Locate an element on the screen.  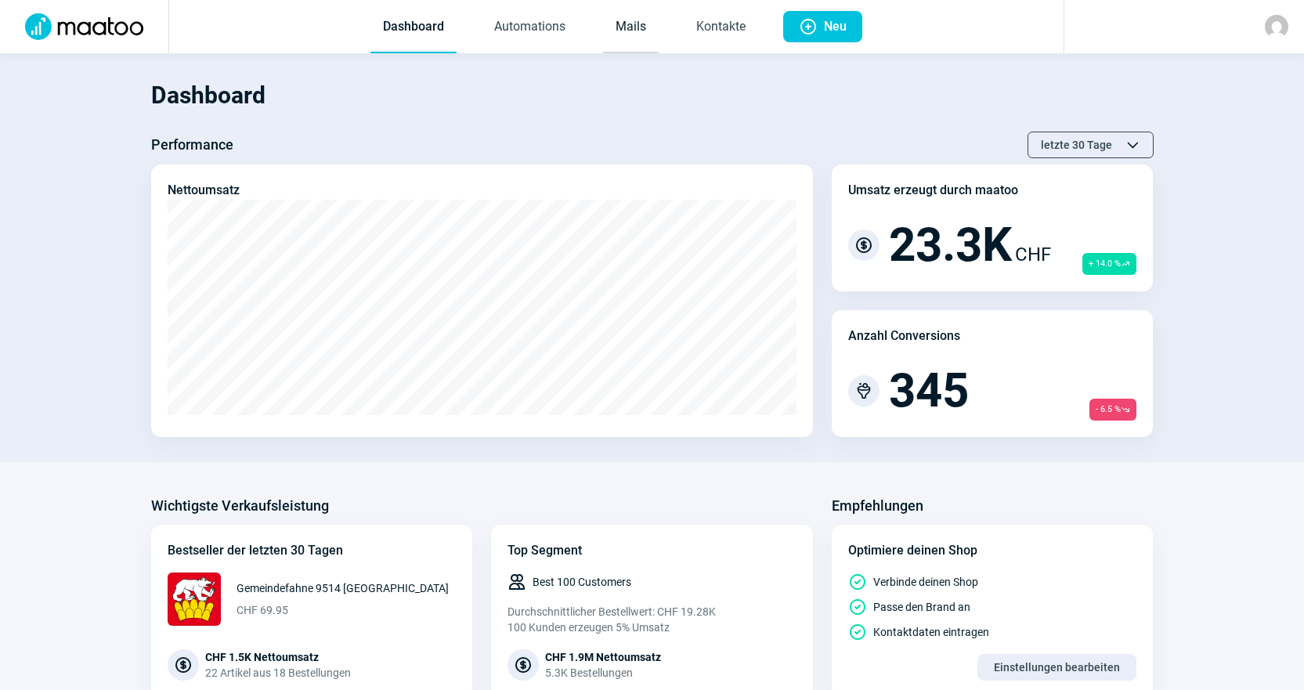
span: Verbinde deinen Shop is located at coordinates (926, 582).